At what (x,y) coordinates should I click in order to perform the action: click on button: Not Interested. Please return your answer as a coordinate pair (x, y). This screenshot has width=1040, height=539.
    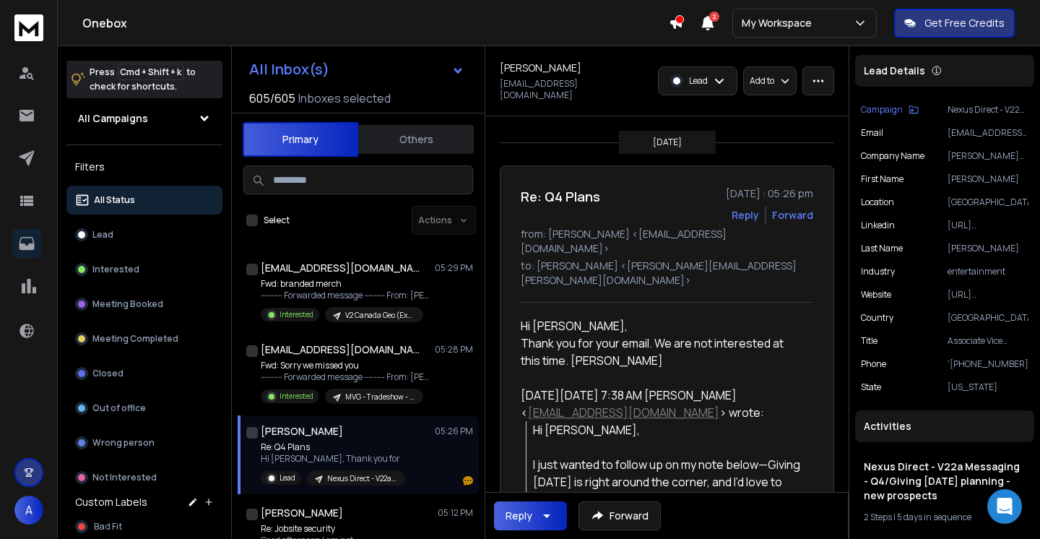
    Looking at the image, I should click on (144, 477).